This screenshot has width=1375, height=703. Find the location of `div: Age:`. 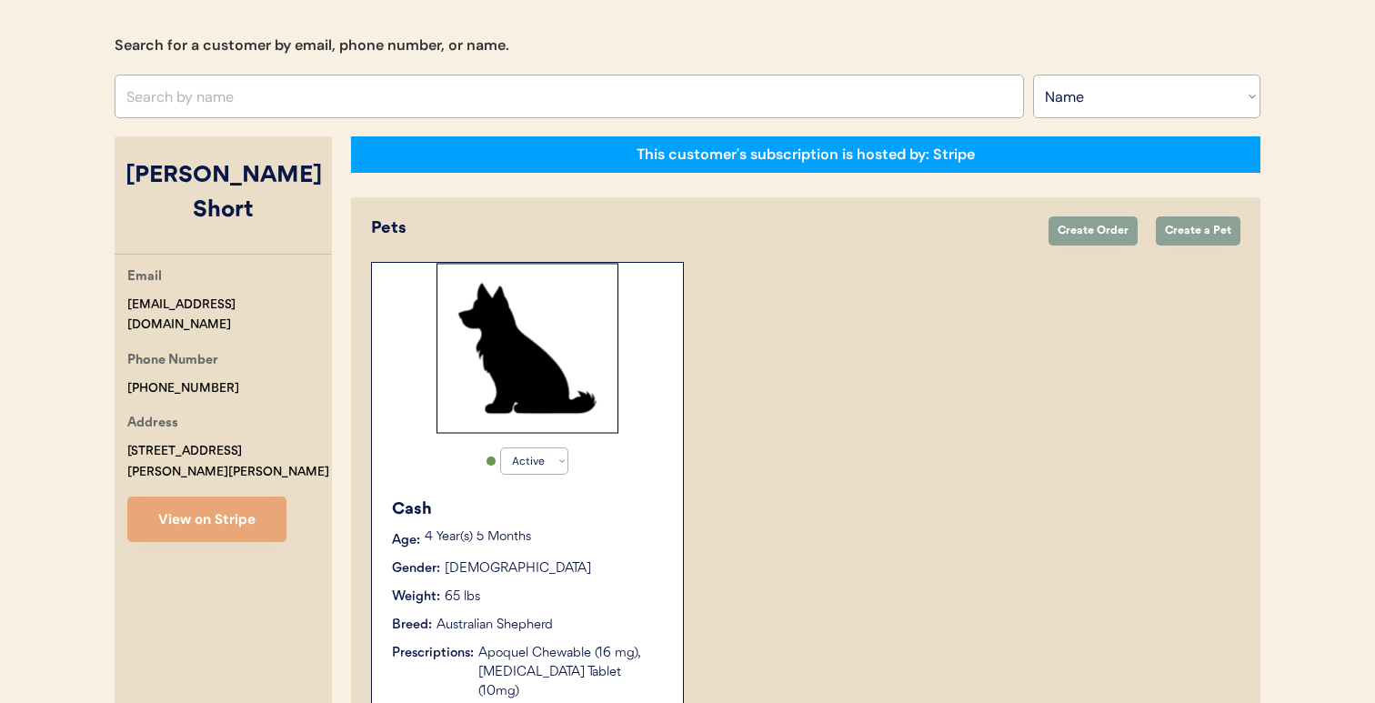

div: Age: is located at coordinates (406, 540).